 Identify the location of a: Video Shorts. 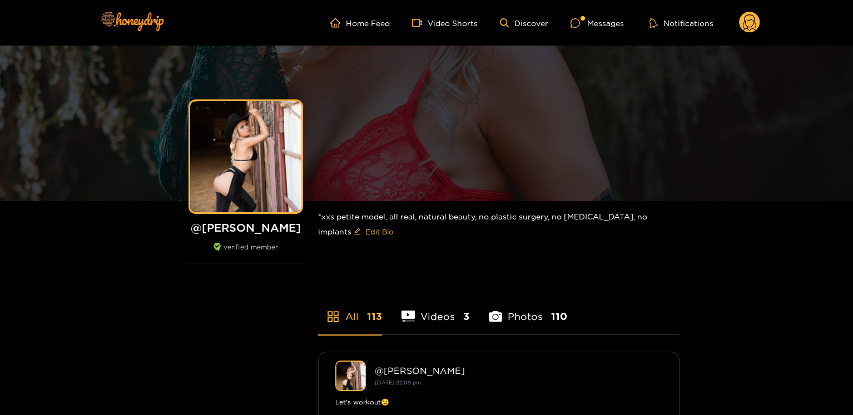
(445, 23).